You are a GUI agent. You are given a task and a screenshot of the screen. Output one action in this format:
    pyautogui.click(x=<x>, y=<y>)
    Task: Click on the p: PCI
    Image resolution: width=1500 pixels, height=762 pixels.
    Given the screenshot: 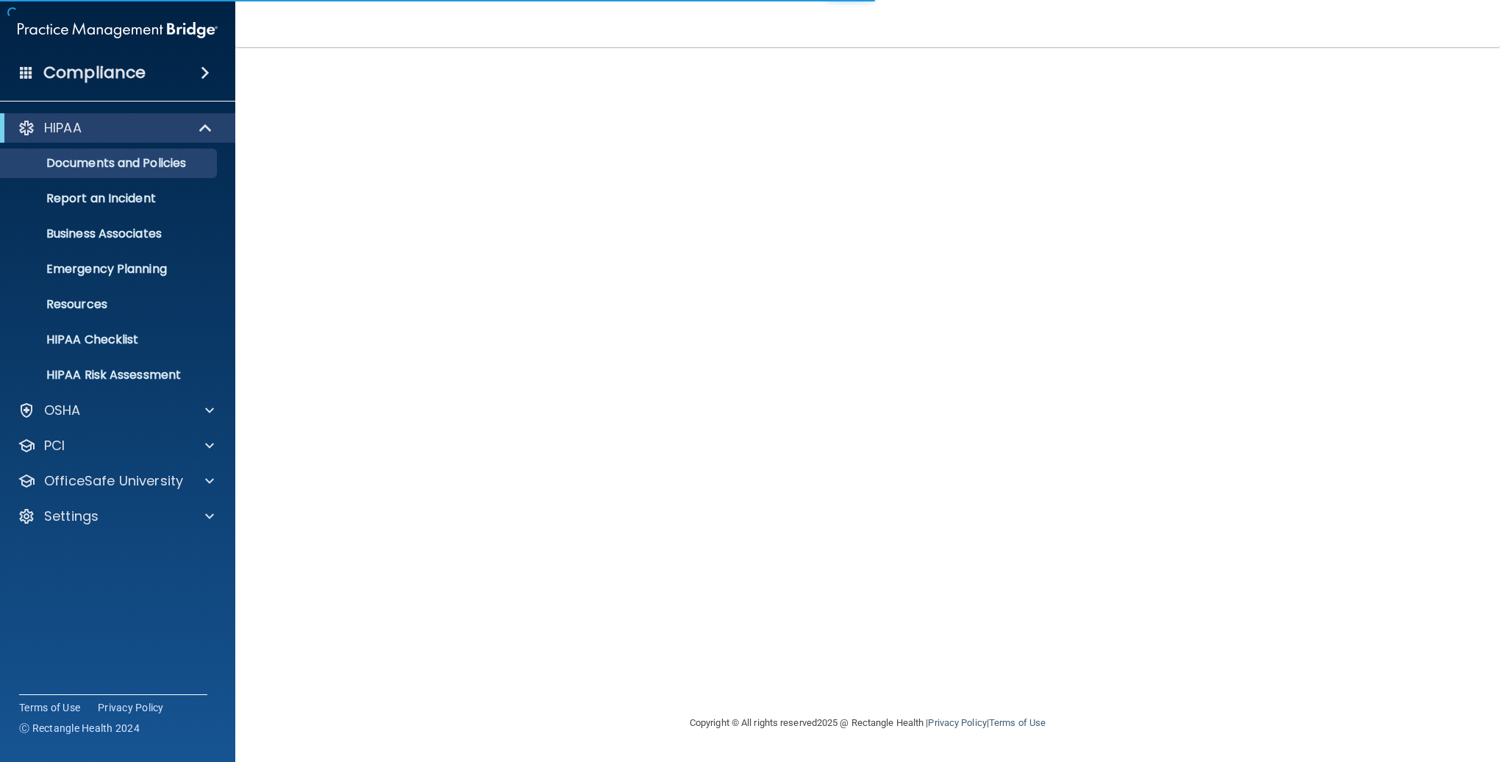 What is the action you would take?
    pyautogui.click(x=54, y=446)
    